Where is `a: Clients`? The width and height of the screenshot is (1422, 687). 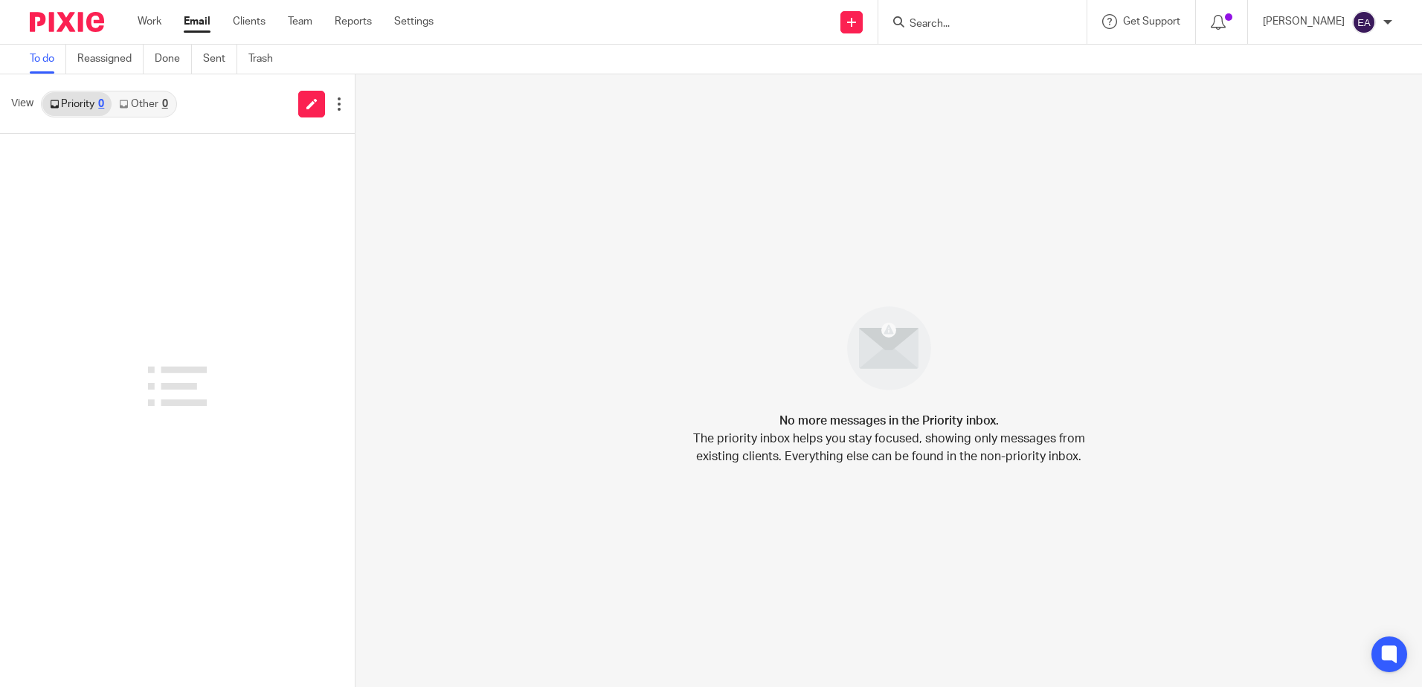
a: Clients is located at coordinates (249, 22).